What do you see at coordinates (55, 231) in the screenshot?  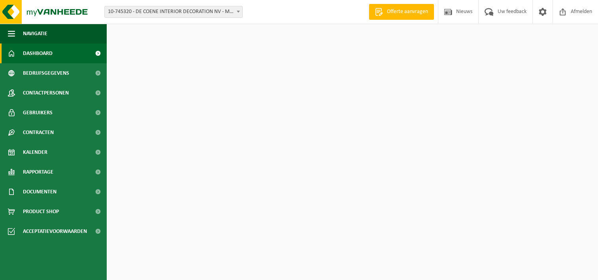 I see `span: Acceptatievoorwaarden` at bounding box center [55, 231].